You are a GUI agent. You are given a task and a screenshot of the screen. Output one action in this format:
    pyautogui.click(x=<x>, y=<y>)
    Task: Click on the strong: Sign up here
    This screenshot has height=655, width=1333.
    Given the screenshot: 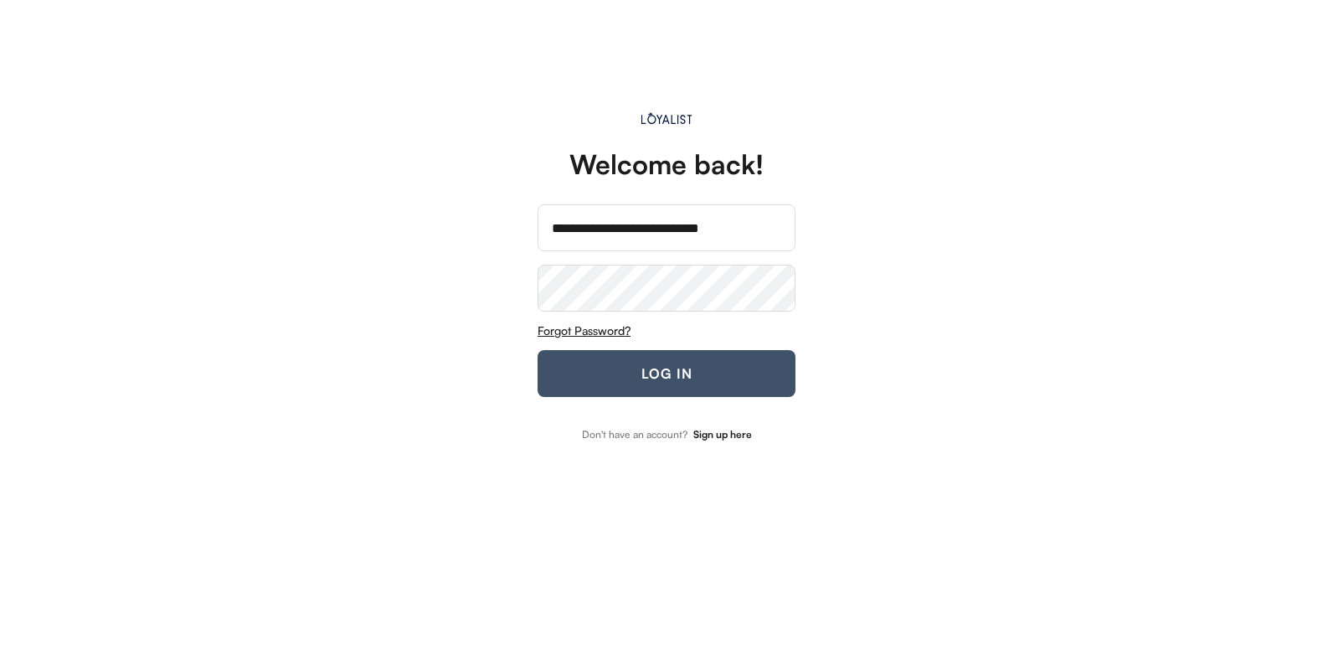 What is the action you would take?
    pyautogui.click(x=723, y=434)
    